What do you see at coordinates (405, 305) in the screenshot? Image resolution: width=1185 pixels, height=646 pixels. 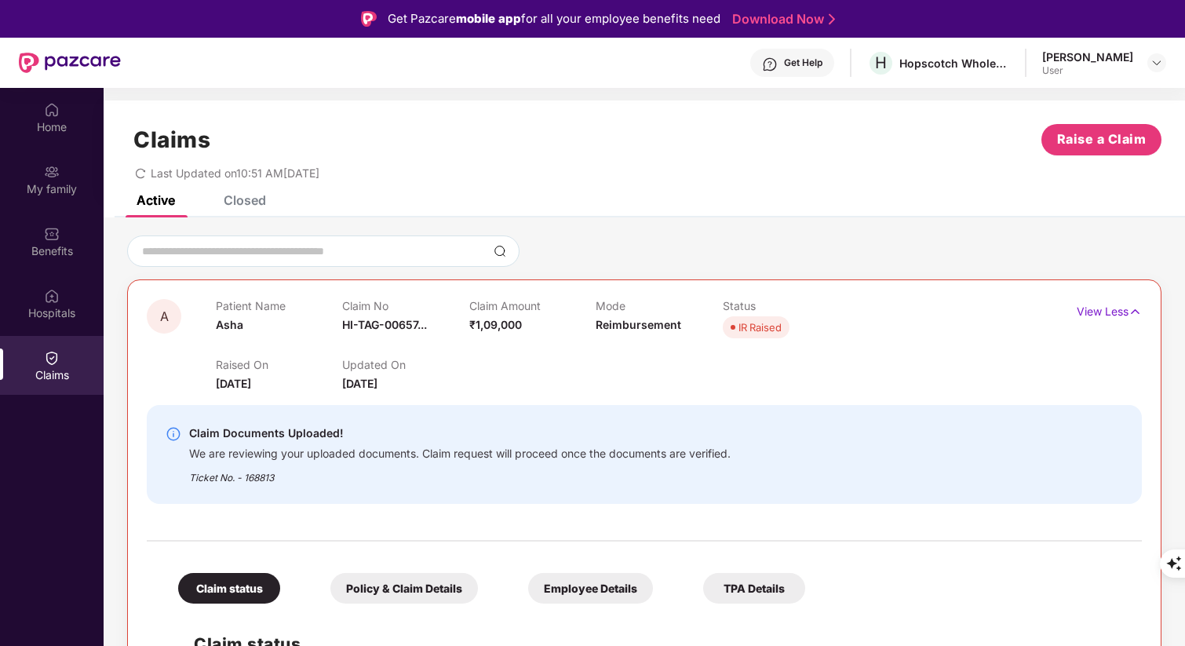 I see `p: Claim No` at bounding box center [405, 305].